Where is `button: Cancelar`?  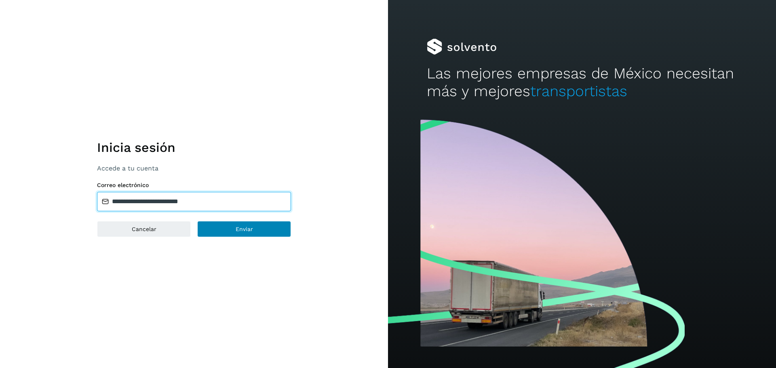 button: Cancelar is located at coordinates (144, 229).